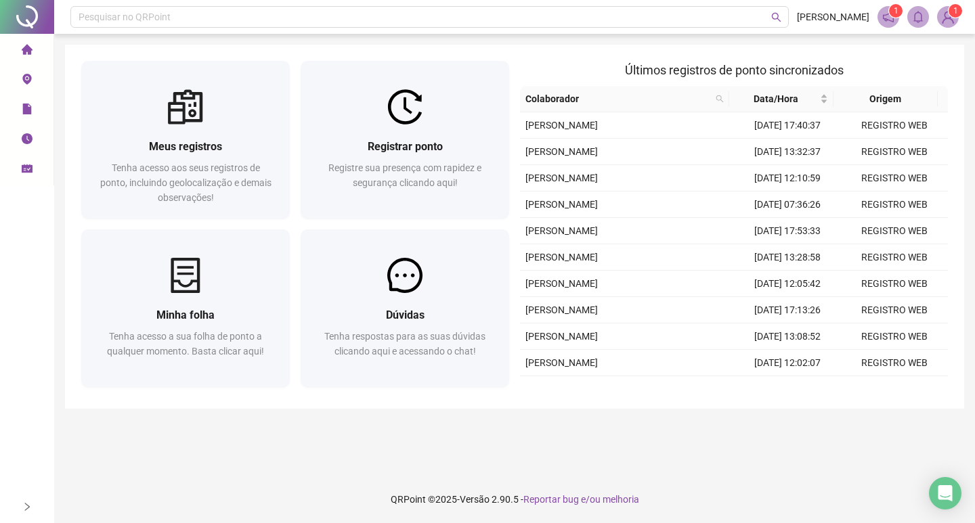  Describe the element at coordinates (886, 99) in the screenshot. I see `th: Origem` at that location.